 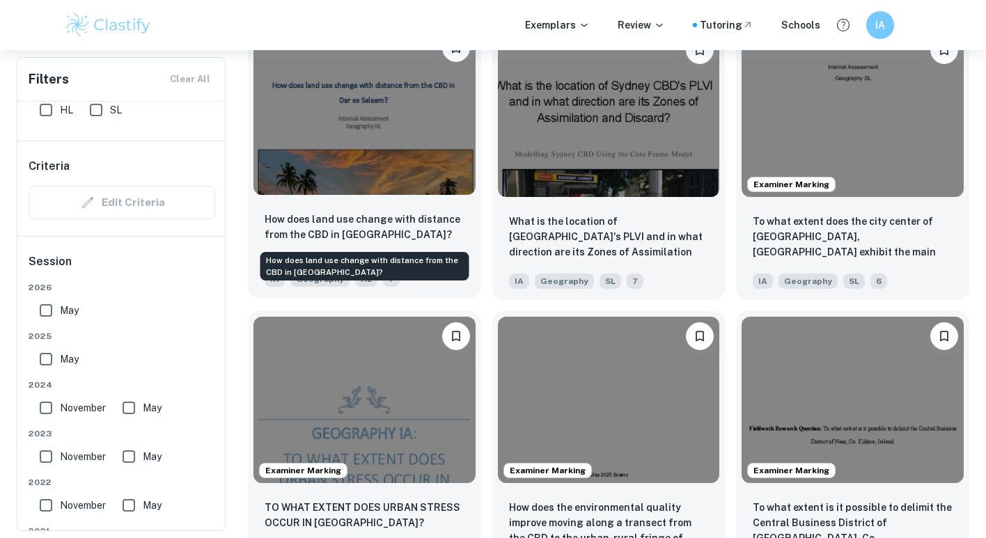 I want to click on p: Review, so click(x=642, y=25).